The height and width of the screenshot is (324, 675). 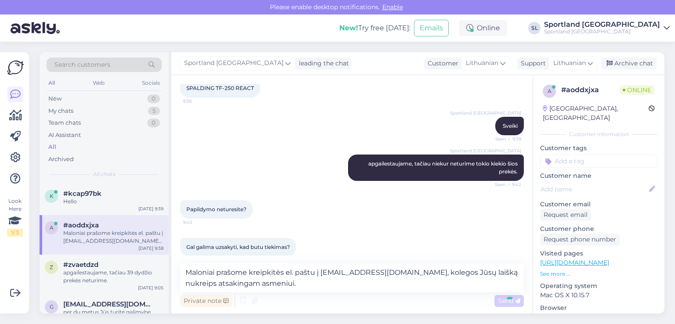 I want to click on span: Papildymo neturesite?, so click(x=216, y=209).